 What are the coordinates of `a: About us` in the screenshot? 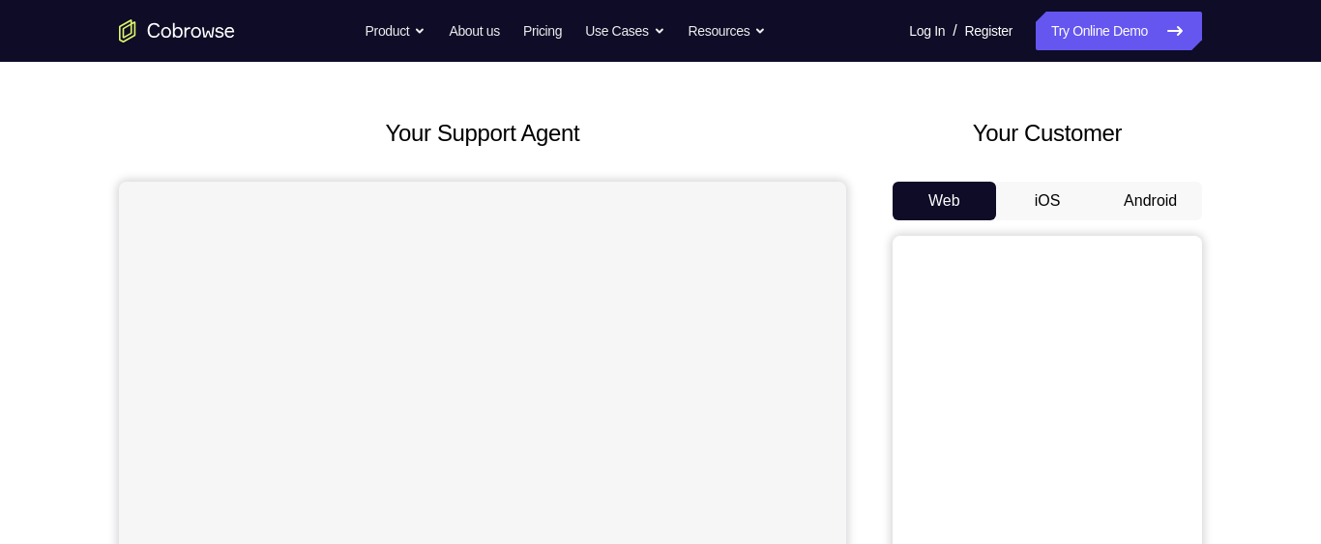 It's located at (474, 31).